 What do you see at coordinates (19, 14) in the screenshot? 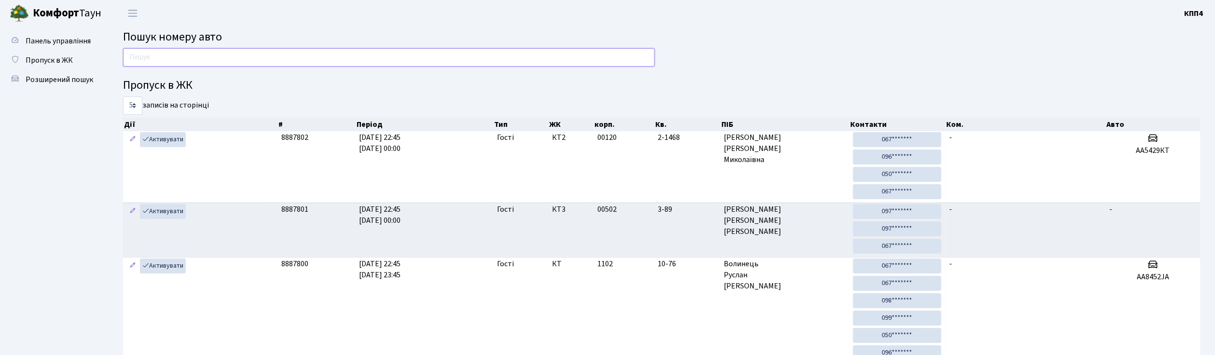
I see `img: logo.png` at bounding box center [19, 14].